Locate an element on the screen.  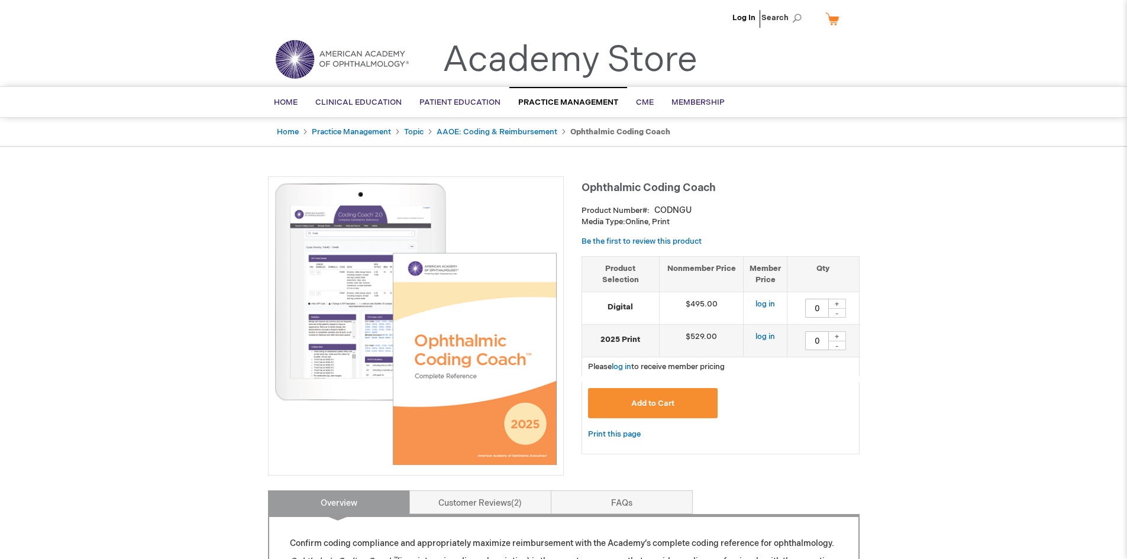
td: $529.00 is located at coordinates (701, 341).